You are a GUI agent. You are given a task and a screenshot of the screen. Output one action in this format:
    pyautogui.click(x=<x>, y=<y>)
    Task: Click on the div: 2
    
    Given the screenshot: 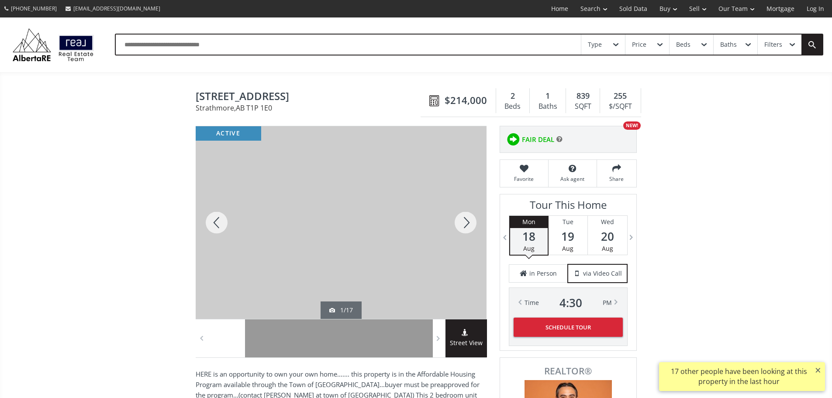 What is the action you would take?
    pyautogui.click(x=513, y=96)
    